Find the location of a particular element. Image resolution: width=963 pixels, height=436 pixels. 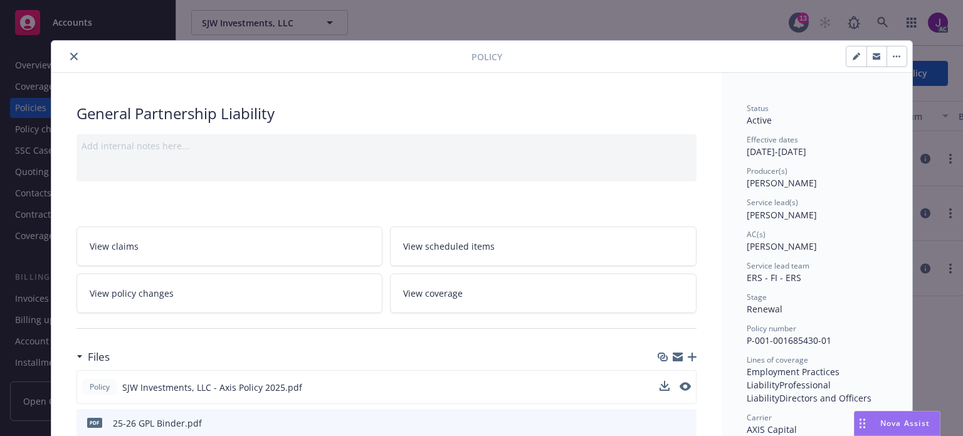

span: pdf is located at coordinates (95, 422).